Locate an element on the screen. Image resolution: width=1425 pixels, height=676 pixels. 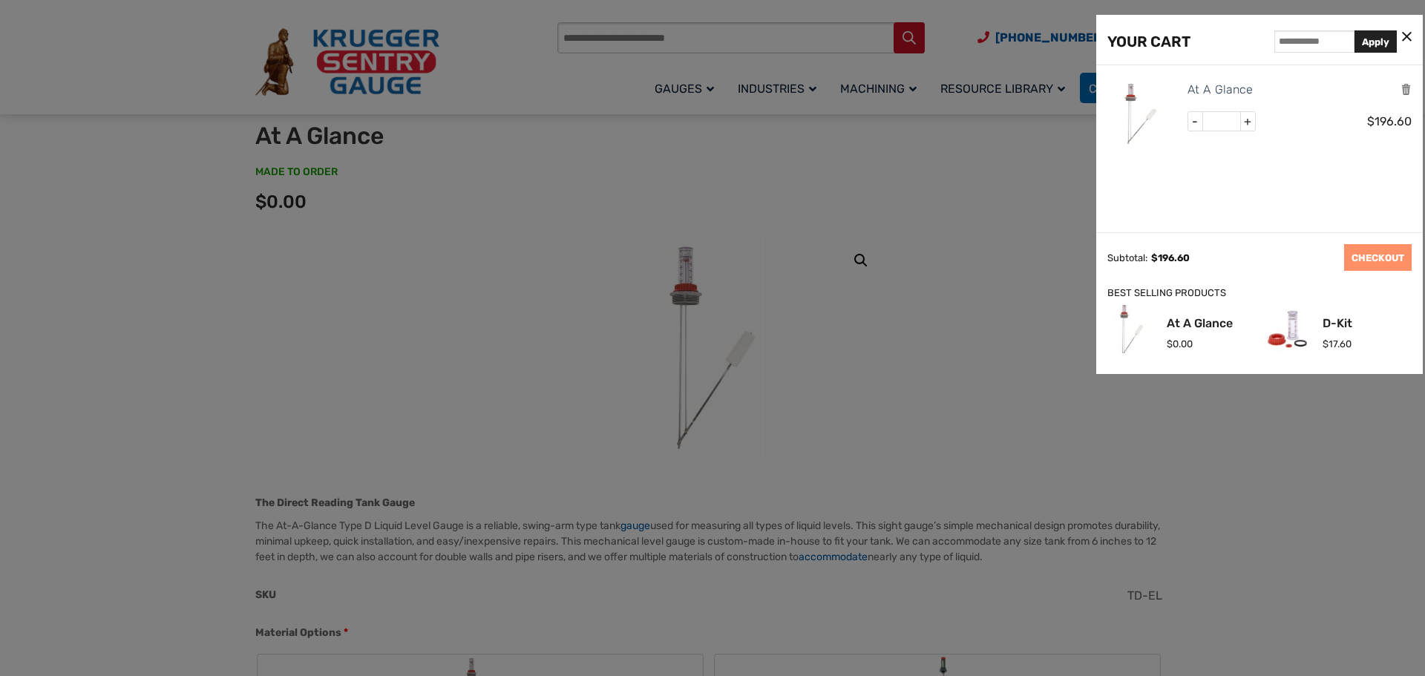
a: D-Kit is located at coordinates (1337, 324).